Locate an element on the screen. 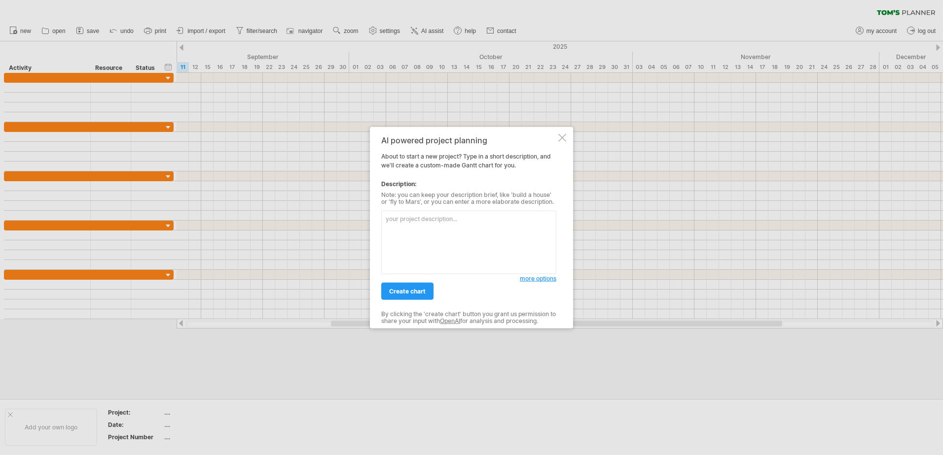 This screenshot has width=943, height=455. div: By clicking the 'create chart' button you grant us permission to share your input with for analys... is located at coordinates (468, 318).